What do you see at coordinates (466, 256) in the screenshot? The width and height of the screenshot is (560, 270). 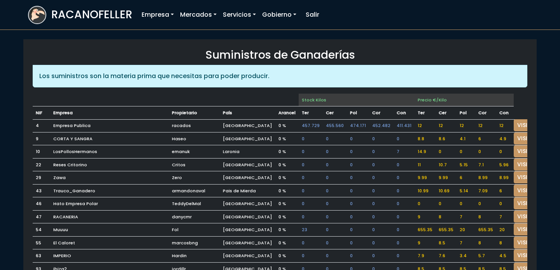 I see `td: 3.4` at bounding box center [466, 256].